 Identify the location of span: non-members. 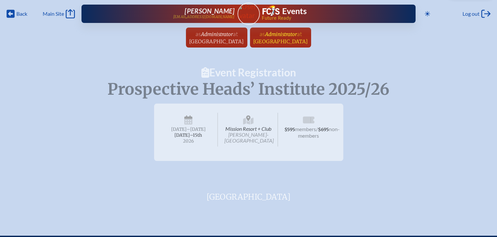
(318, 132).